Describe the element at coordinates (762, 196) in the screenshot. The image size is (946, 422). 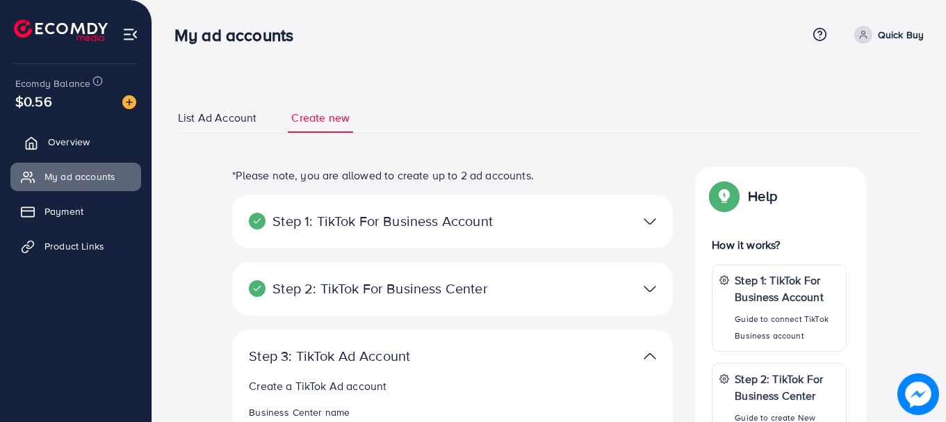
I see `p: Help` at that location.